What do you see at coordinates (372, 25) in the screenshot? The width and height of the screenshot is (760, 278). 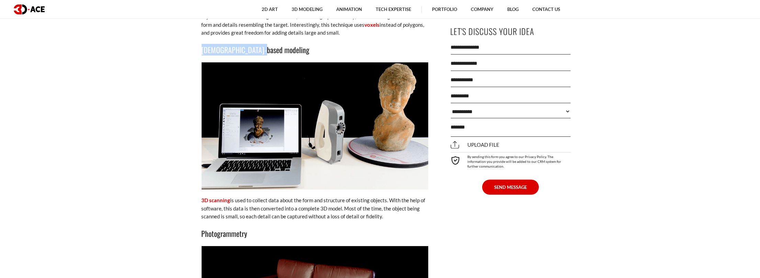 I see `a: voxels` at bounding box center [372, 25].